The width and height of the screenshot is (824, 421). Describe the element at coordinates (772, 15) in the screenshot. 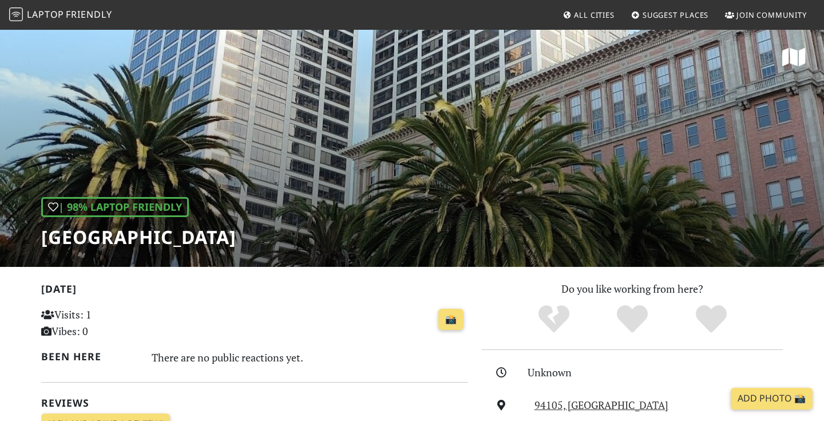

I see `span: Join Community` at that location.